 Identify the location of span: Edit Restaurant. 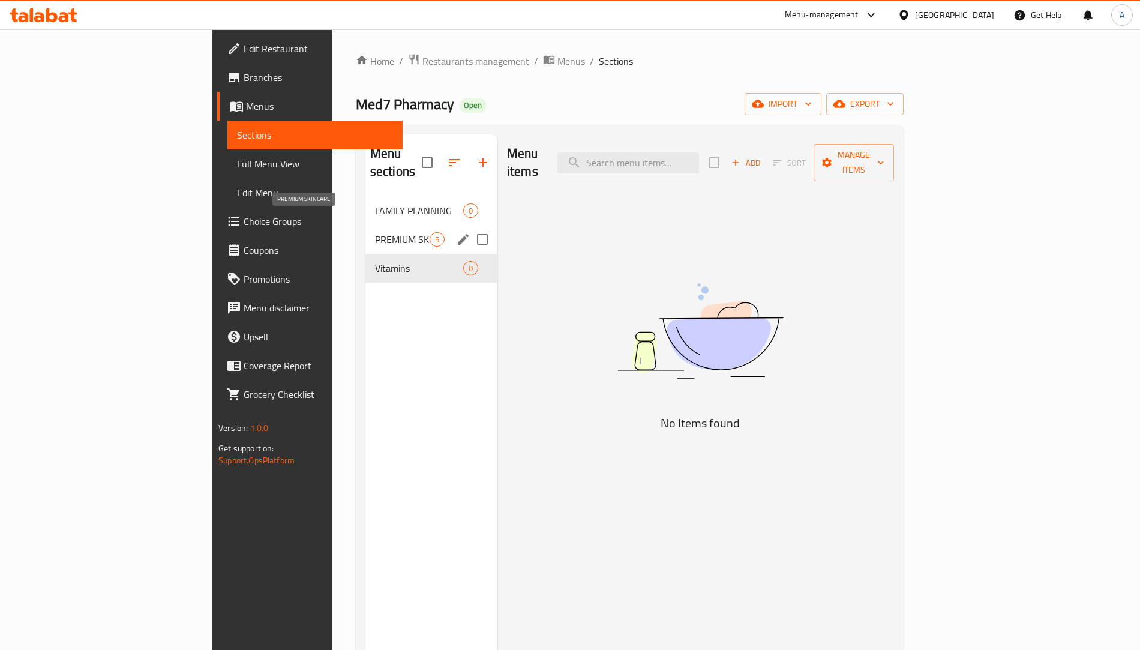
(318, 49).